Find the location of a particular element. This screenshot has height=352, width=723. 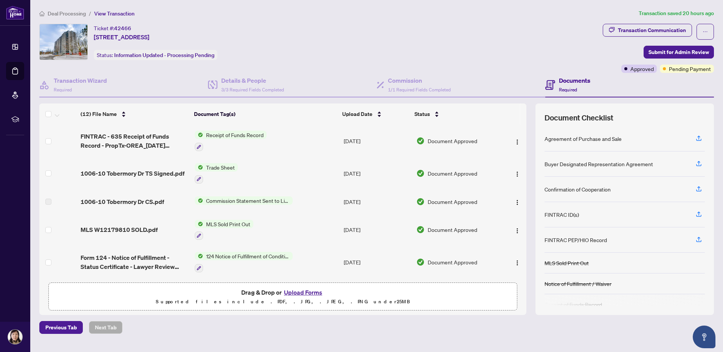

span: Trade Sheet is located at coordinates (220, 168).